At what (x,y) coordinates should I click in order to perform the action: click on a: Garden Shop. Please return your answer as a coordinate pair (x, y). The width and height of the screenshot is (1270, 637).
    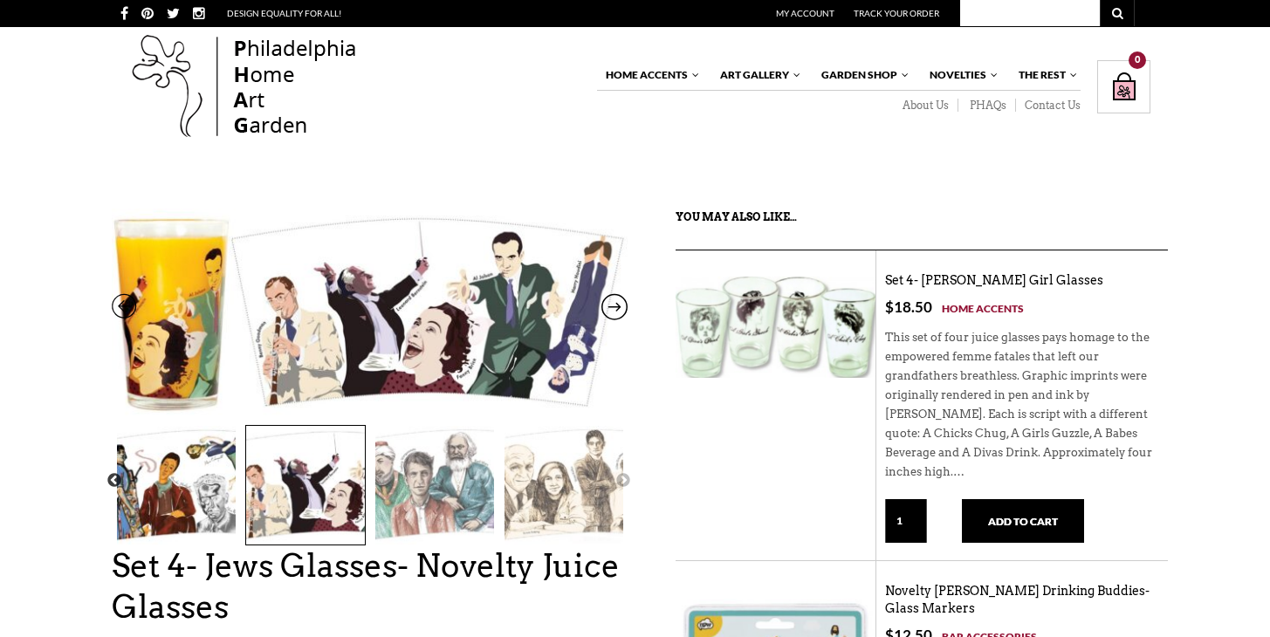
    Looking at the image, I should click on (861, 75).